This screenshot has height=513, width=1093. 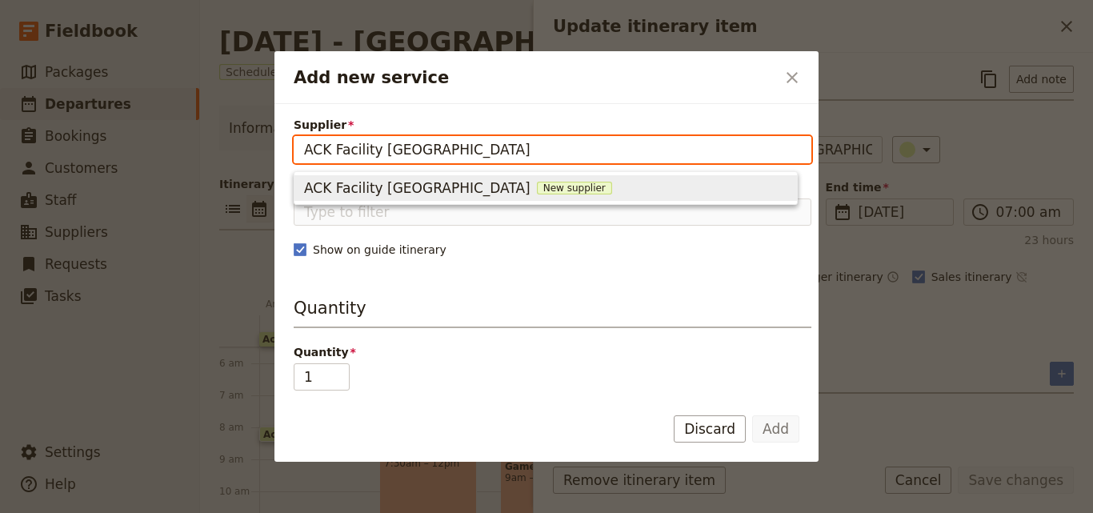 I want to click on input: Quantity, so click(x=322, y=377).